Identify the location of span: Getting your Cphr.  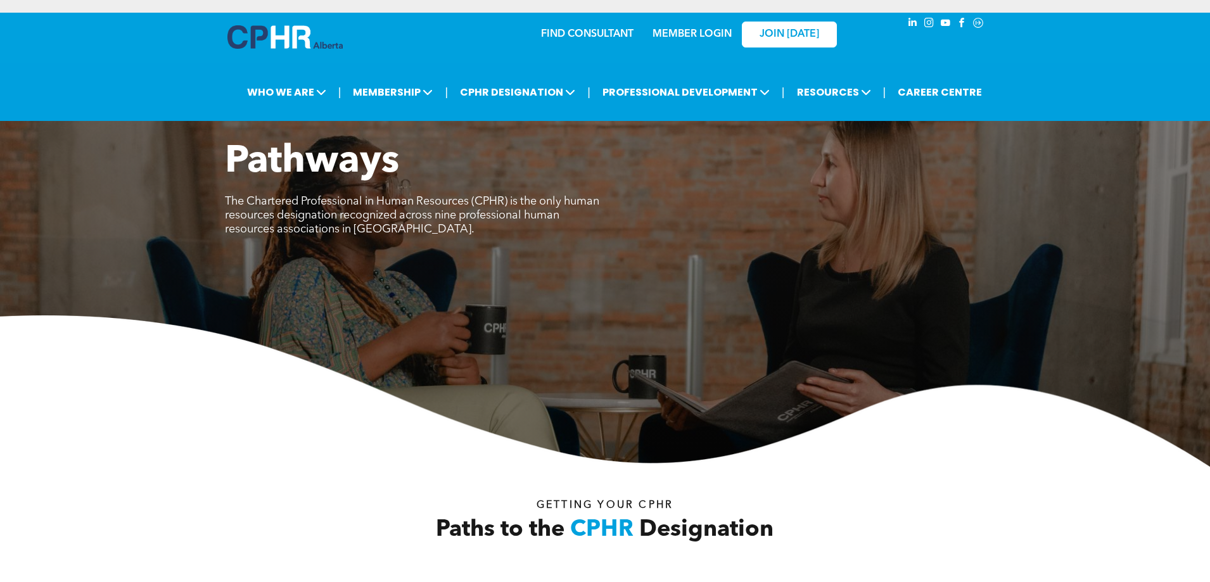
(605, 506).